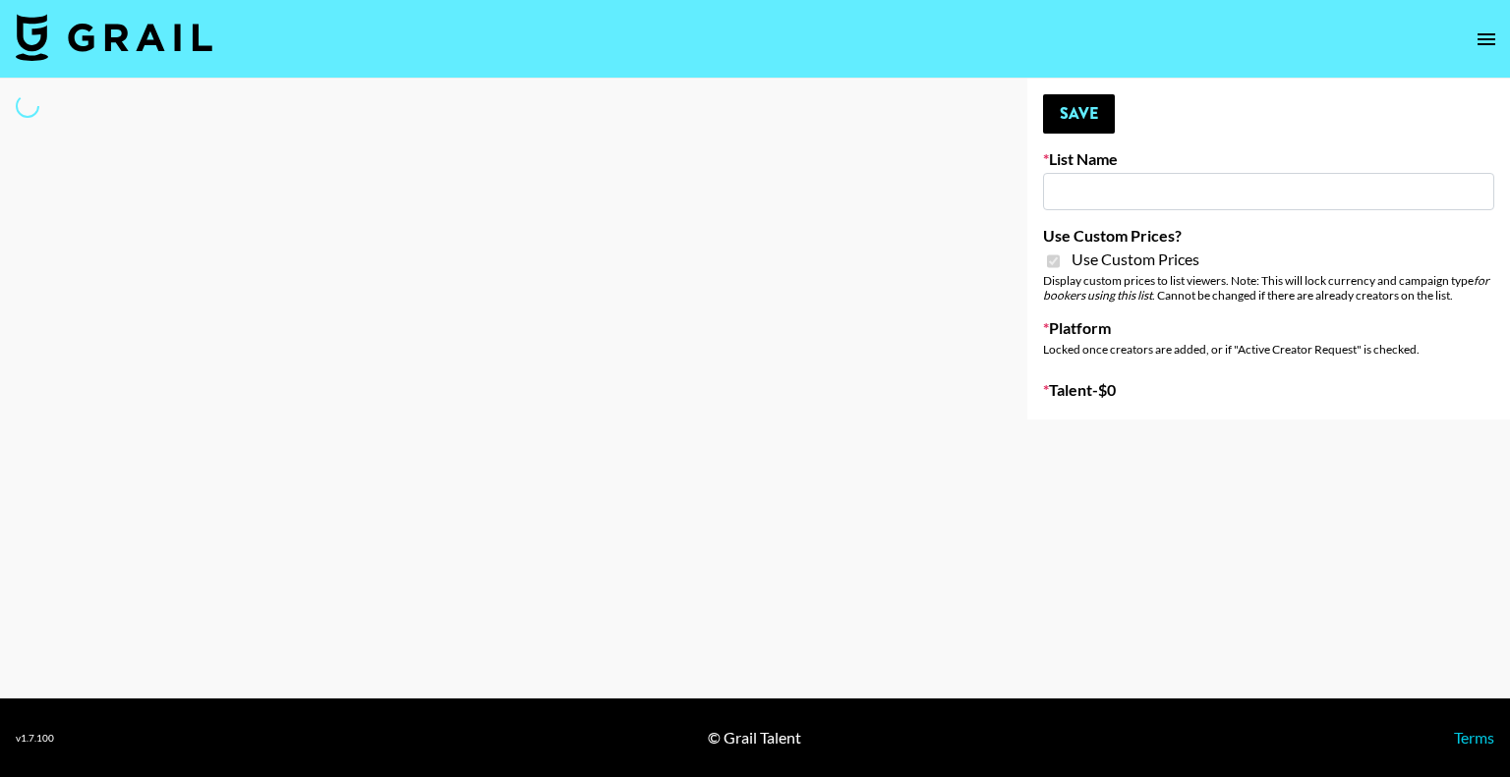 Image resolution: width=1510 pixels, height=777 pixels. What do you see at coordinates (1266, 288) in the screenshot?
I see `em: for bookers using this list` at bounding box center [1266, 288].